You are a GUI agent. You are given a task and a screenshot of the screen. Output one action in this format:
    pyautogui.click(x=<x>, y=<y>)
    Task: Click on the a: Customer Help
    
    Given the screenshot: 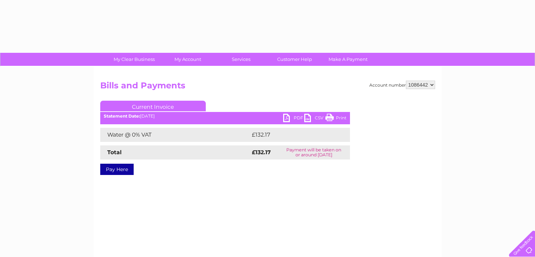 What is the action you would take?
    pyautogui.click(x=294, y=59)
    